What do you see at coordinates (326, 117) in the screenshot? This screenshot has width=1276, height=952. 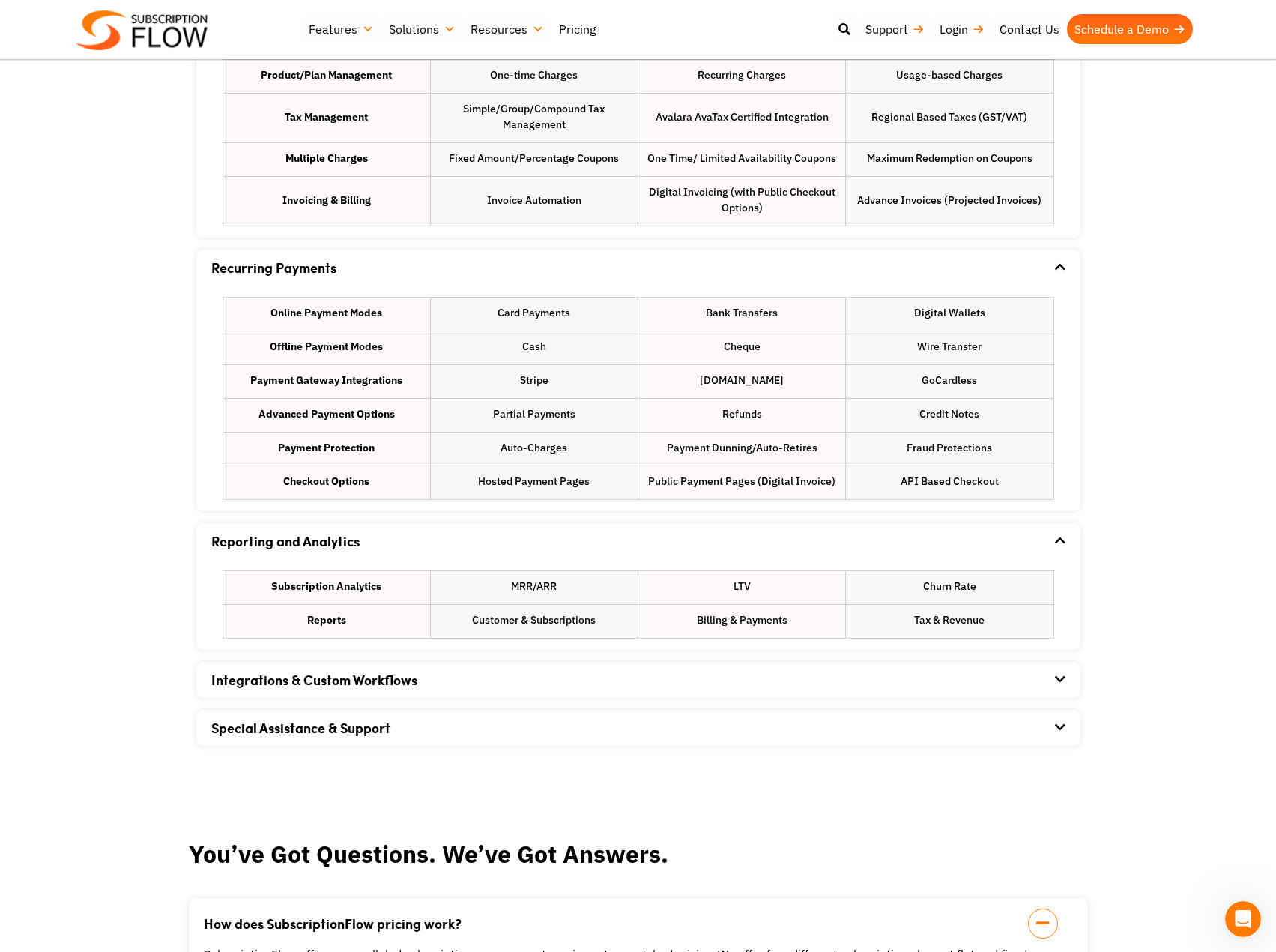 I see `strong: Tax Management` at bounding box center [326, 117].